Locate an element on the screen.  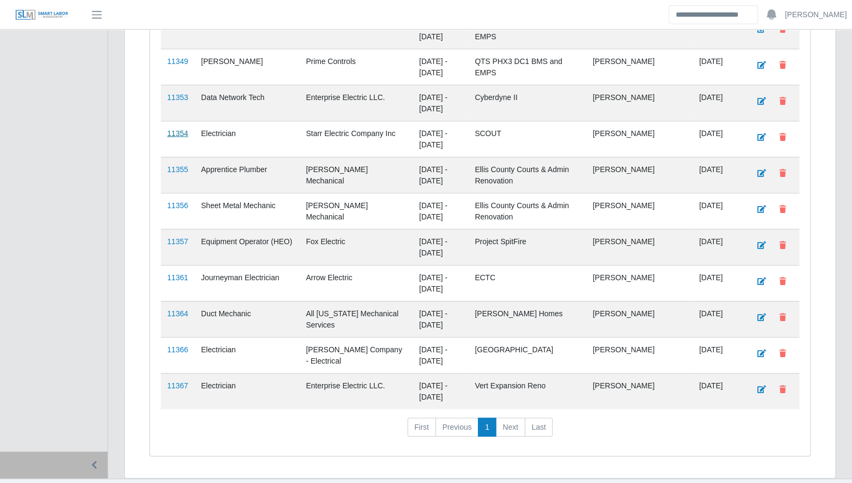
td: Data Network Tech is located at coordinates (247, 103).